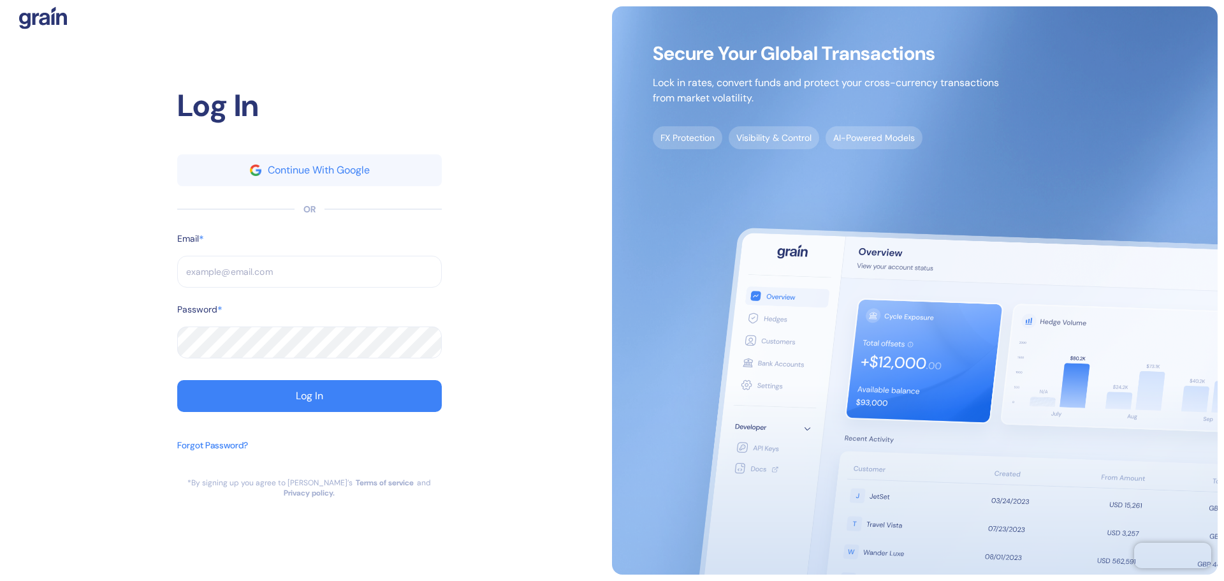  Describe the element at coordinates (874, 138) in the screenshot. I see `span: AI-Powered Models` at that location.